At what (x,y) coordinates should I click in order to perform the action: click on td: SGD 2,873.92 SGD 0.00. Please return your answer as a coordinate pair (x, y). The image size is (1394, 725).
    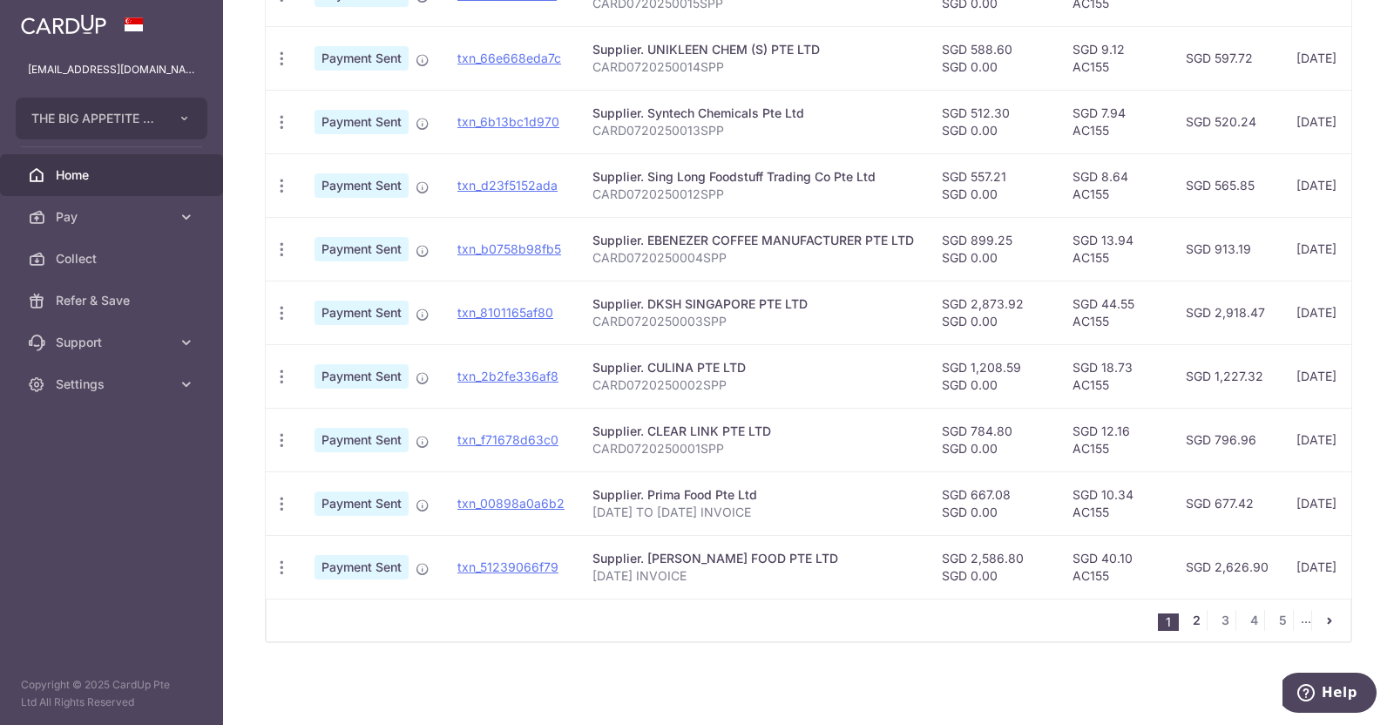
    Looking at the image, I should click on (993, 312).